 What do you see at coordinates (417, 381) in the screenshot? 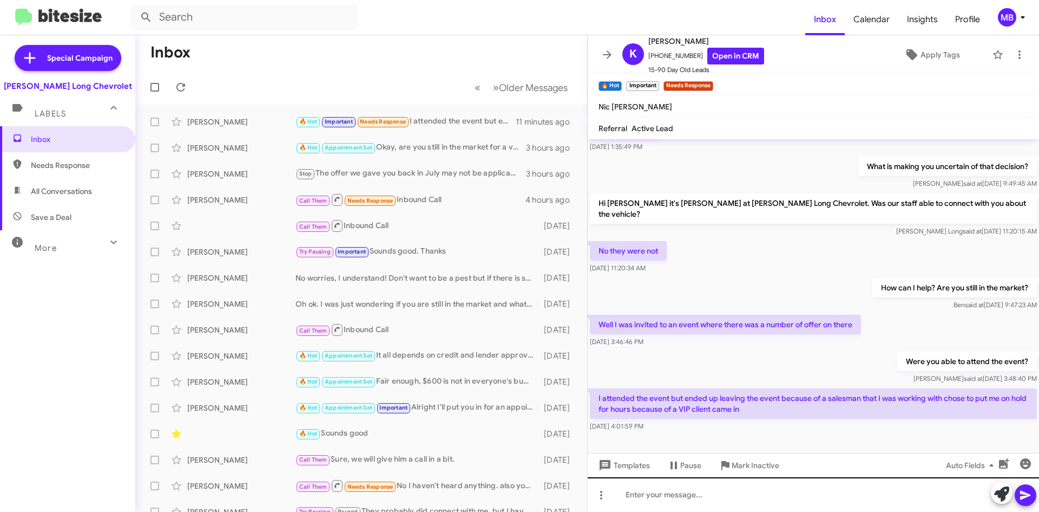
I see `div: Fair enough, $600 is not in everyone's budget. If there is anything else we could do let us know.` at bounding box center [417, 381].